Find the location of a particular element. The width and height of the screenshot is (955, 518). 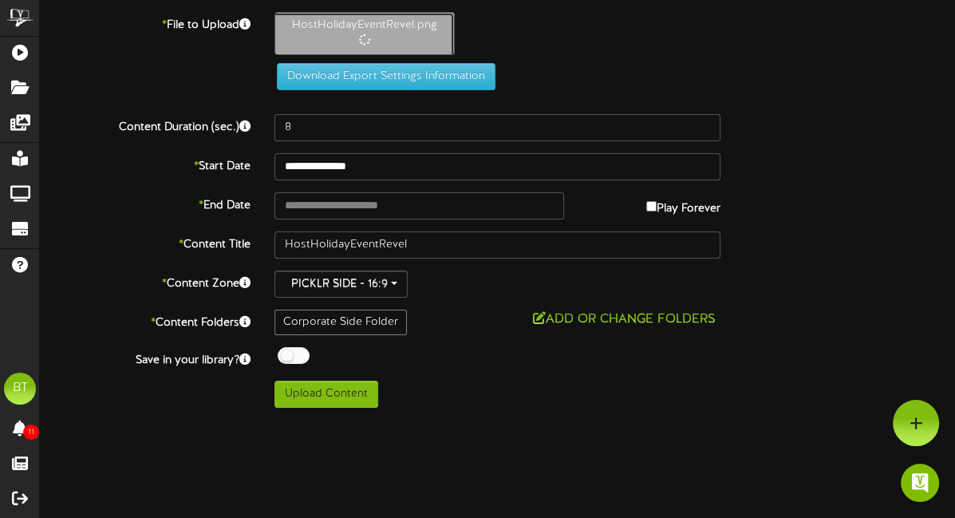

label: Start Date is located at coordinates (145, 164).